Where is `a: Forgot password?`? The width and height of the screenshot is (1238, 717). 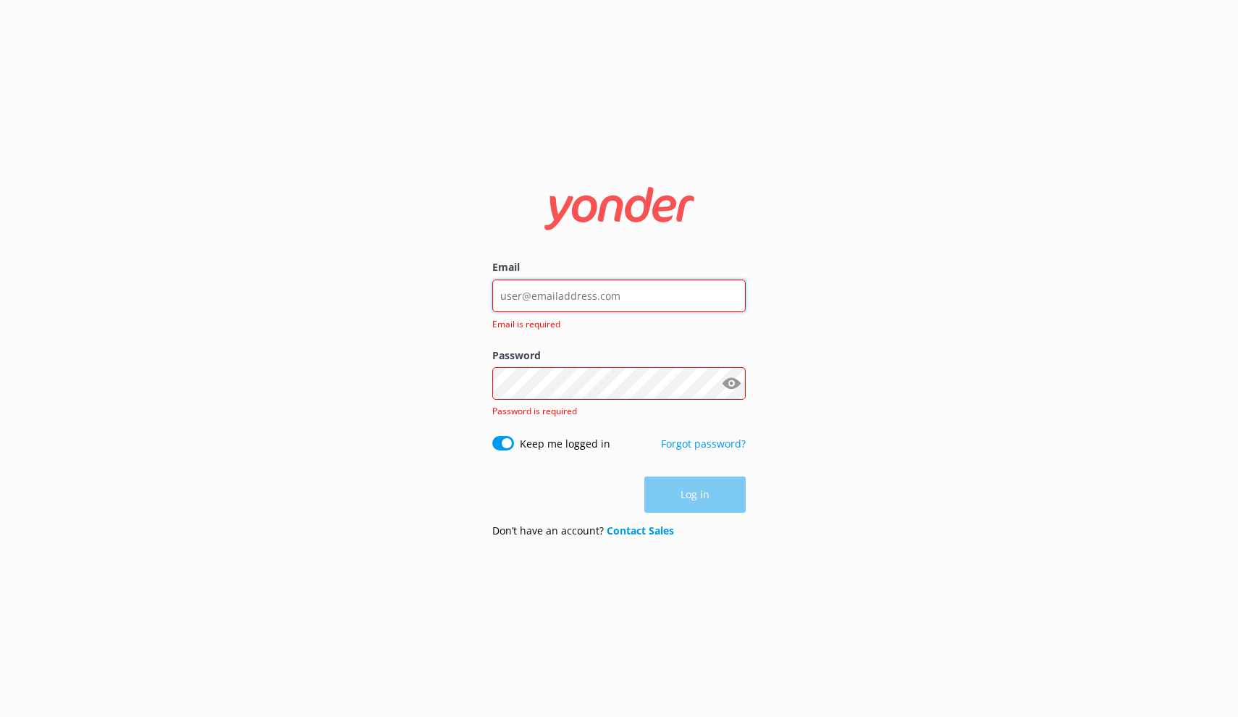
a: Forgot password? is located at coordinates (703, 443).